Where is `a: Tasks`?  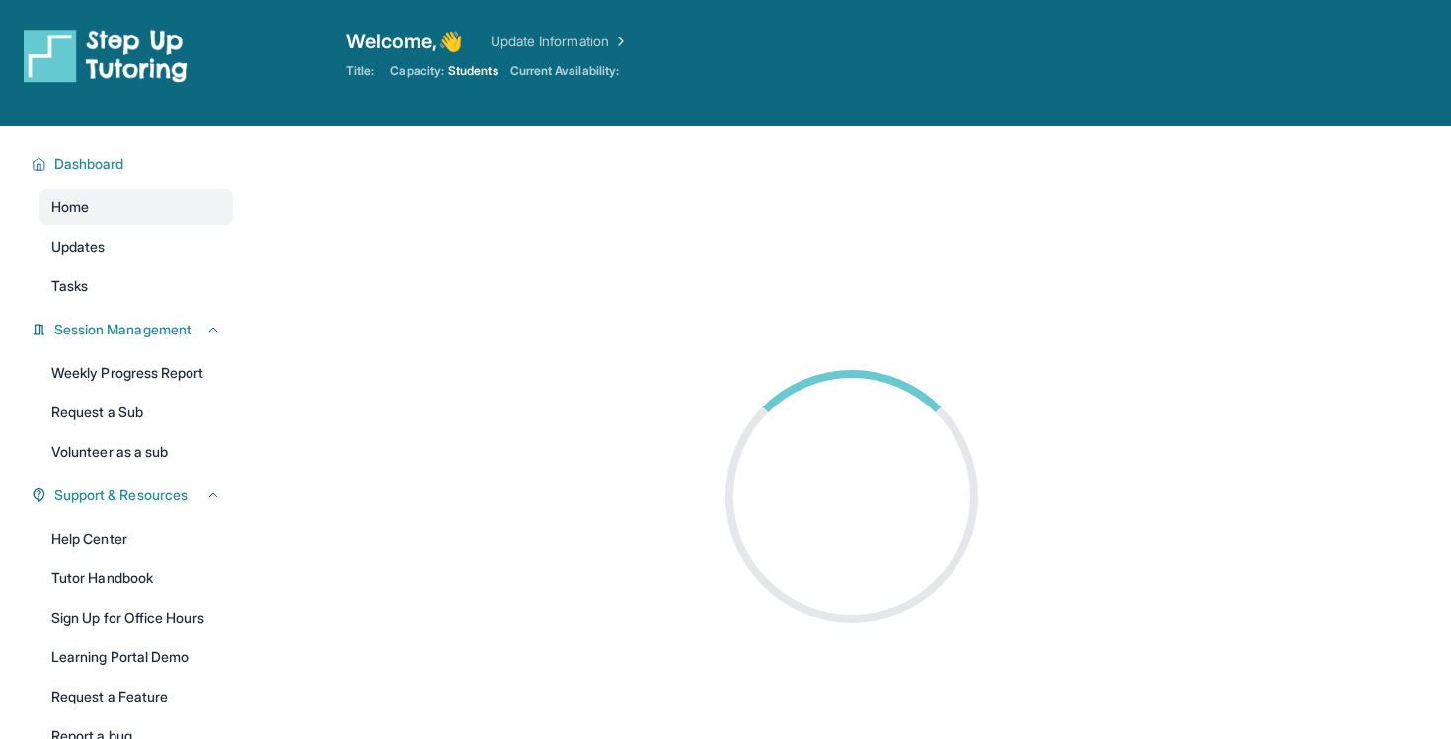 a: Tasks is located at coordinates (136, 286).